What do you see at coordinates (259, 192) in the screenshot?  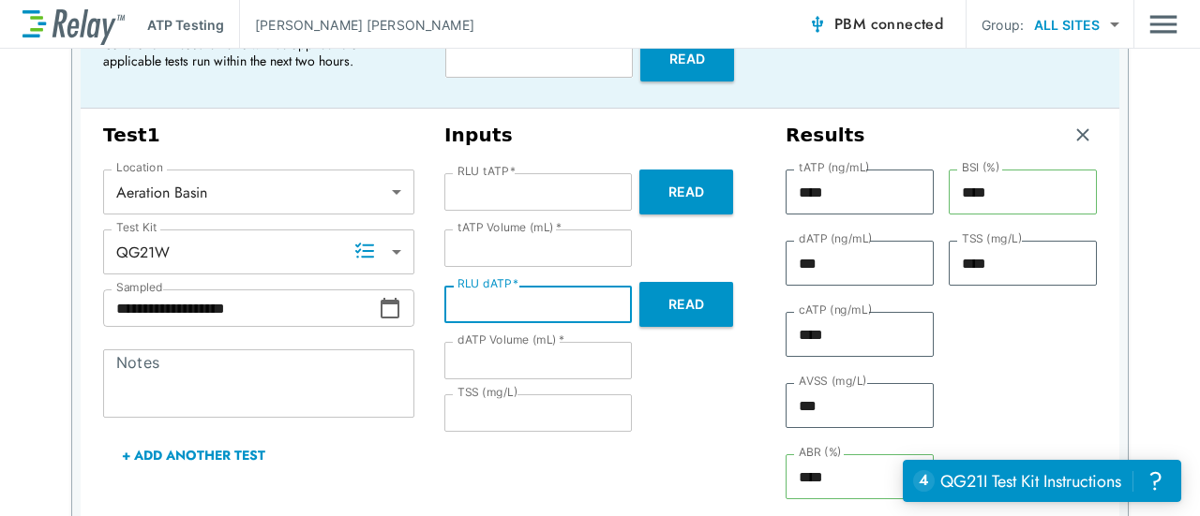 I see `div: Aeration Basin` at bounding box center [259, 192].